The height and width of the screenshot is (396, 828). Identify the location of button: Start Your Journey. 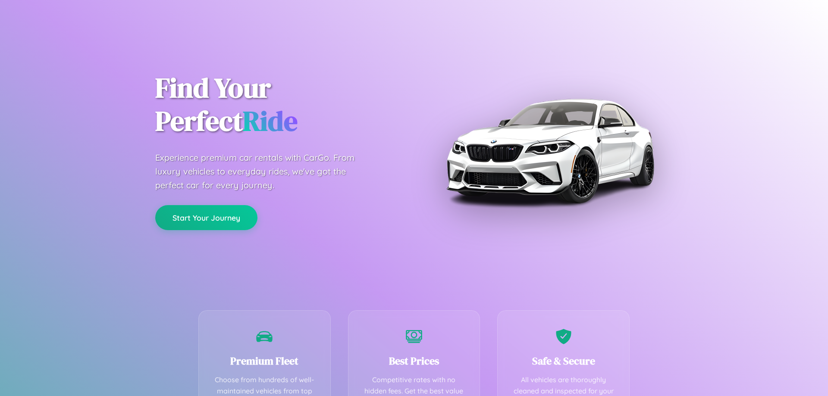
(206, 218).